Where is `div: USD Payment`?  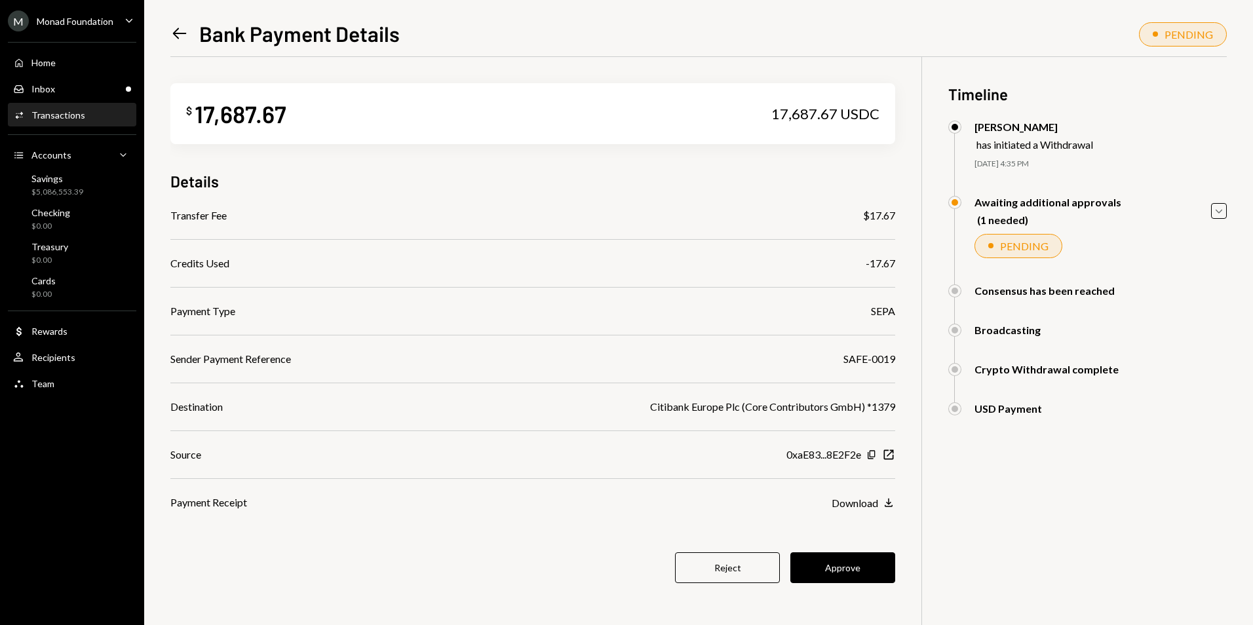
div: USD Payment is located at coordinates (1008, 408).